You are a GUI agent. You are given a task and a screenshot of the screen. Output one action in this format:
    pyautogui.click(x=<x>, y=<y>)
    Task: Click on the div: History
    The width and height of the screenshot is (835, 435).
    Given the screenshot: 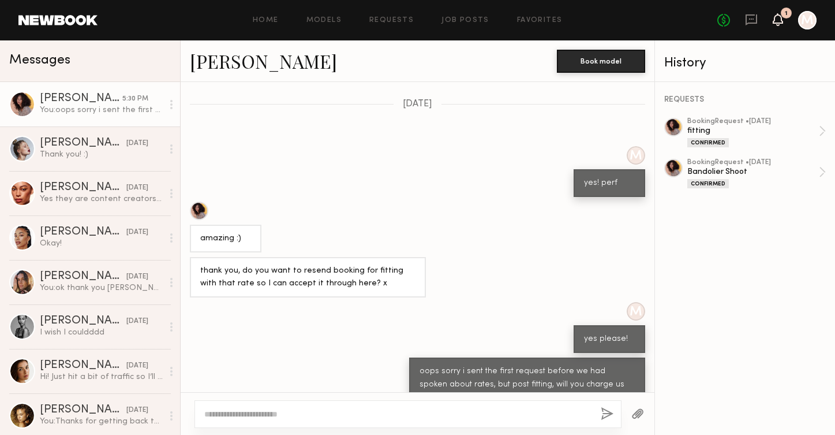 What is the action you would take?
    pyautogui.click(x=745, y=63)
    